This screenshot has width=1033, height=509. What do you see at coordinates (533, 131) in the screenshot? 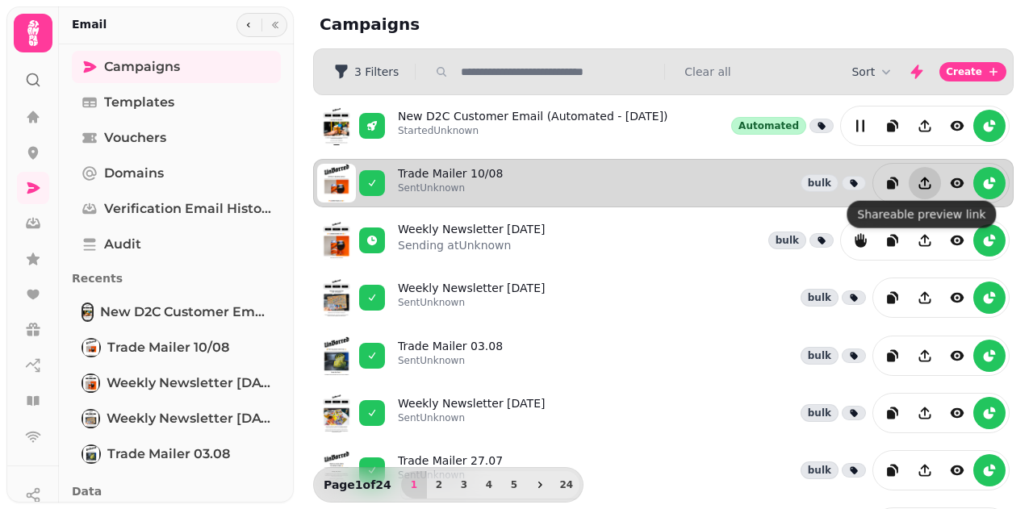
I see `p: Started Unknown` at bounding box center [533, 131].